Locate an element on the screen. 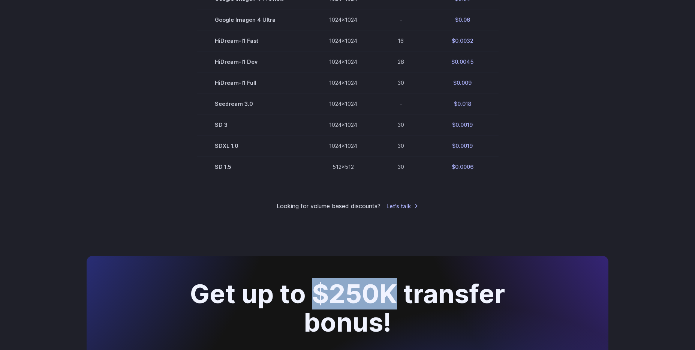  td: $0.0032 is located at coordinates (463, 41).